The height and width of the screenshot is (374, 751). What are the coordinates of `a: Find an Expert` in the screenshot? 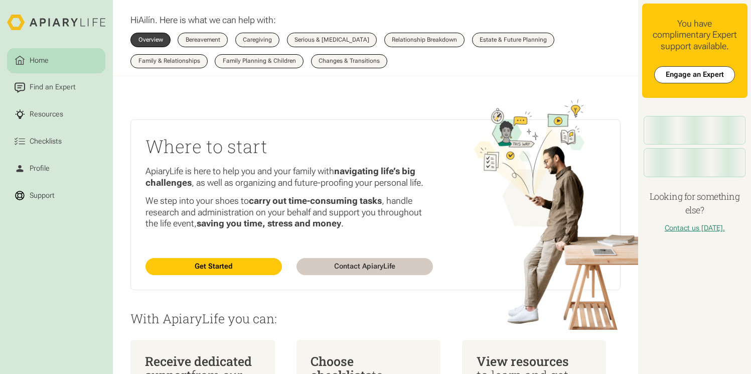 It's located at (56, 87).